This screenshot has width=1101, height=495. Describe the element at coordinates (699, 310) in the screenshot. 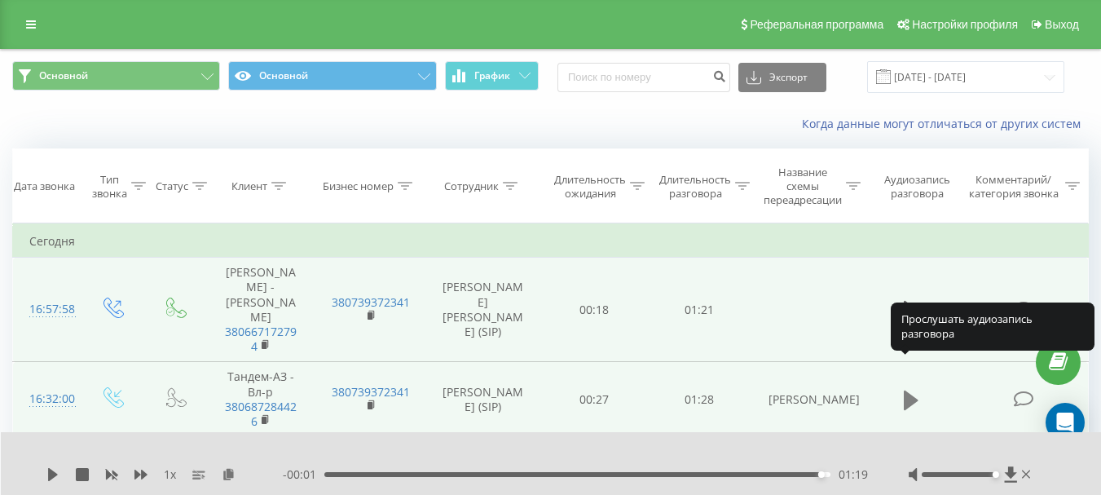

I see `td: 01:21` at that location.